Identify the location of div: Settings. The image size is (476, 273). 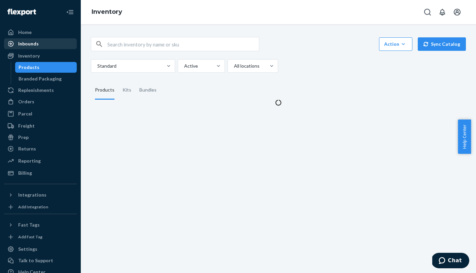
(28, 249).